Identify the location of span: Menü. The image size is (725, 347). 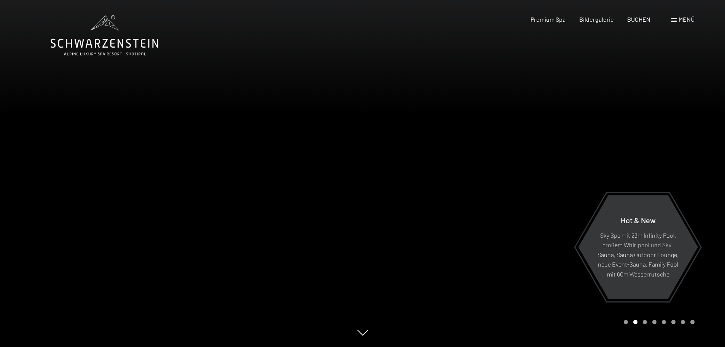
(687, 19).